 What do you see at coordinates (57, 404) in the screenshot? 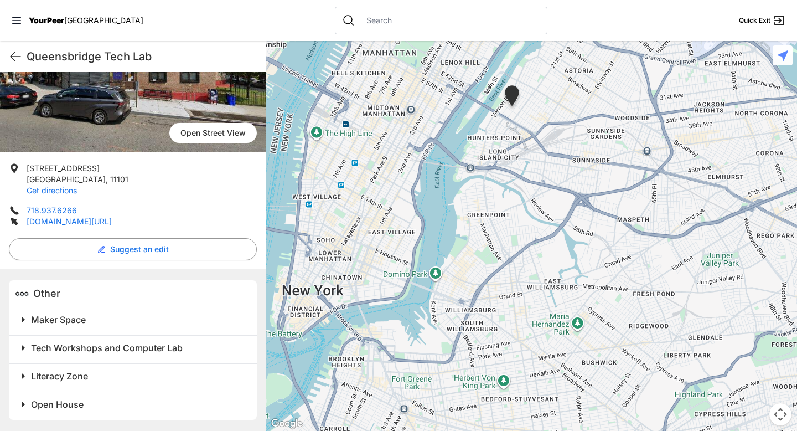
I see `span: Open House` at bounding box center [57, 404].